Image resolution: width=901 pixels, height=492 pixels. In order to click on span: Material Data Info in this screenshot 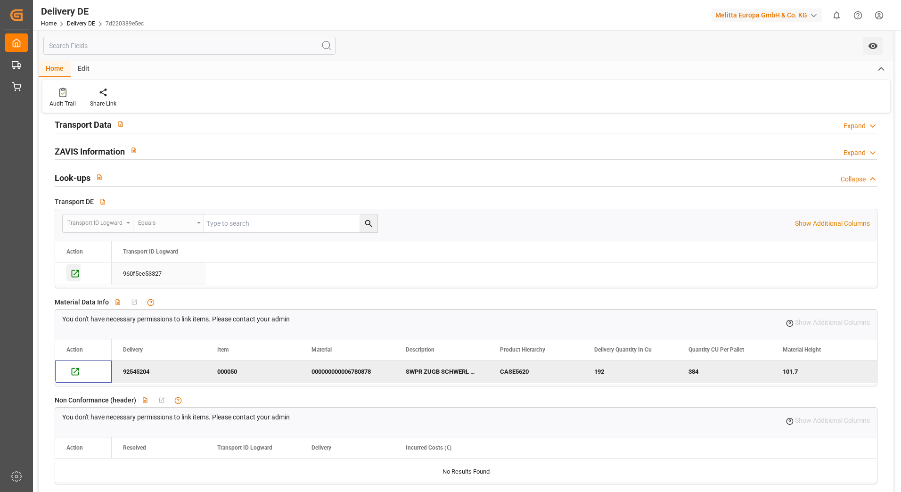, I will do `click(82, 302)`.